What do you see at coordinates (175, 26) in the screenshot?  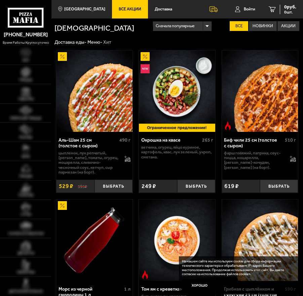 I see `span: Сначала популярные` at bounding box center [175, 26].